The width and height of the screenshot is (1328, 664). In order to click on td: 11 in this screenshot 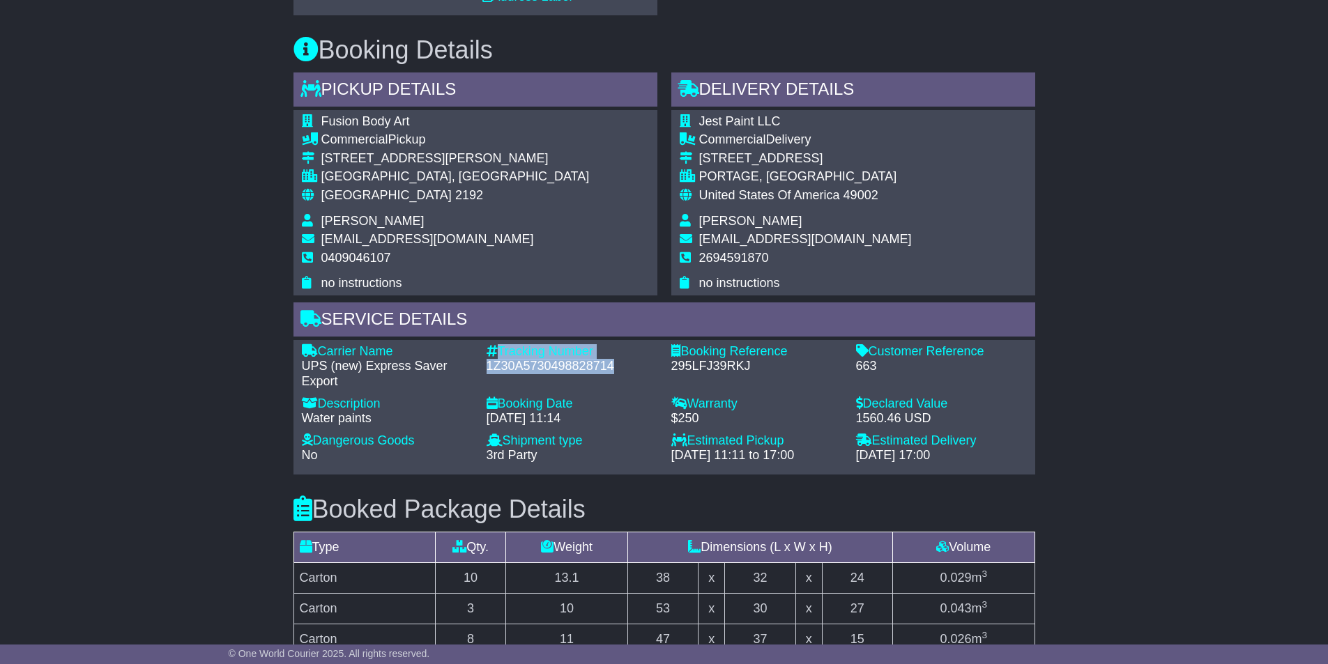, I will do `click(567, 639)`.